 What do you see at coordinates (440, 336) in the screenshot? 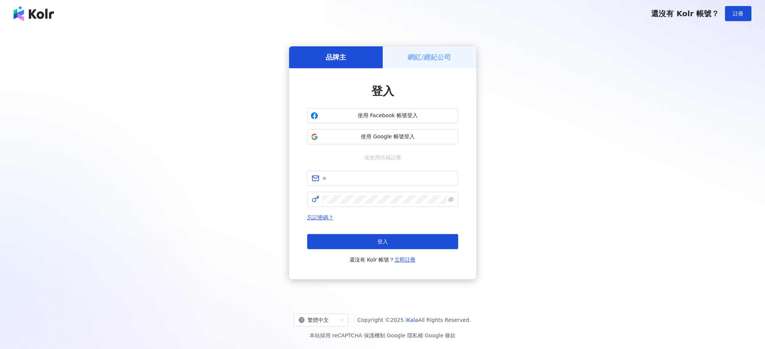
I see `a: Google 條款` at bounding box center [440, 336].